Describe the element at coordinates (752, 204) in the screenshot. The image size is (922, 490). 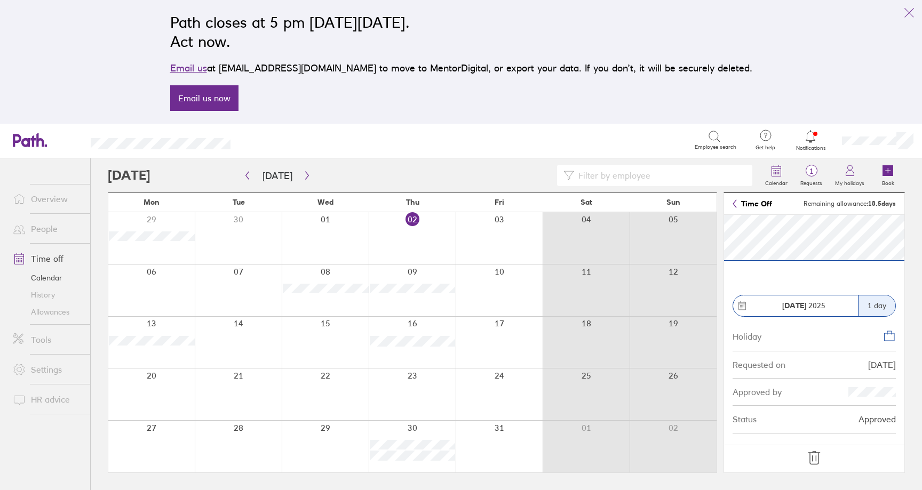
I see `a: Time Off` at that location.